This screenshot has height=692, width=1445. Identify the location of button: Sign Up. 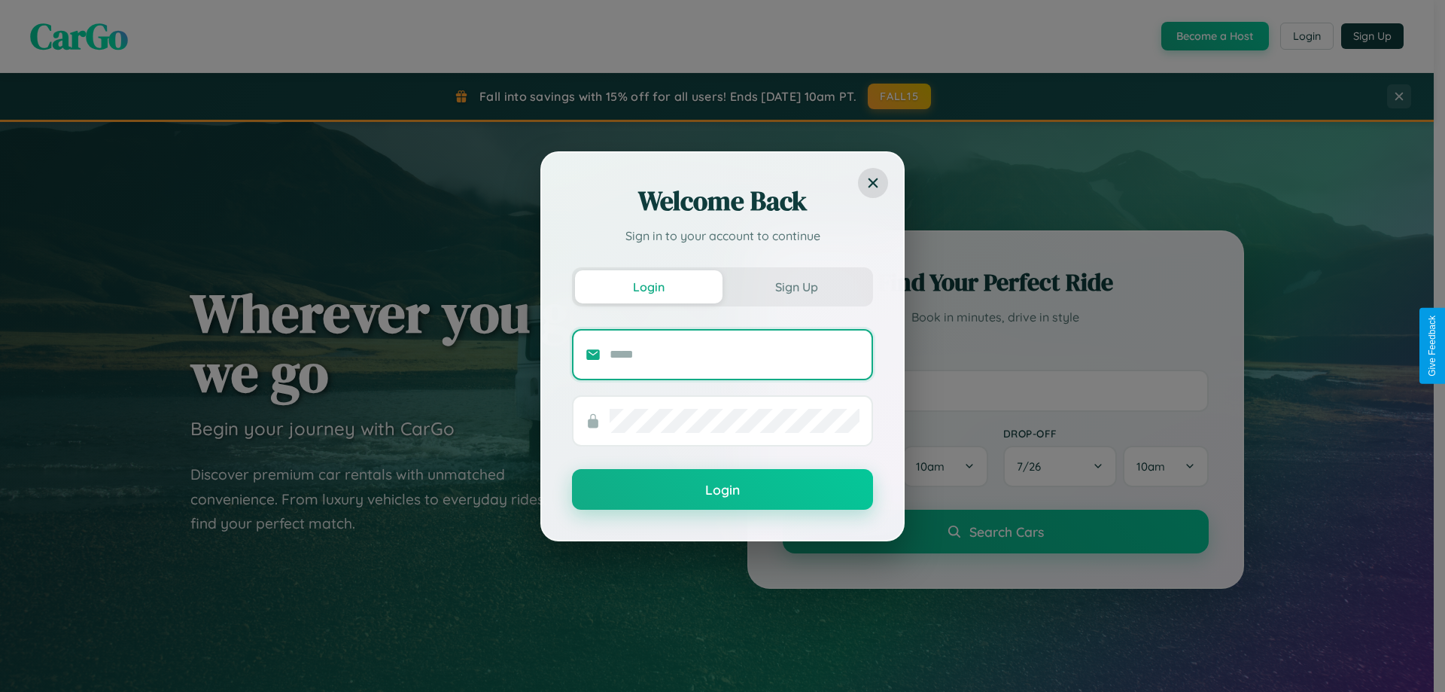
(796, 287).